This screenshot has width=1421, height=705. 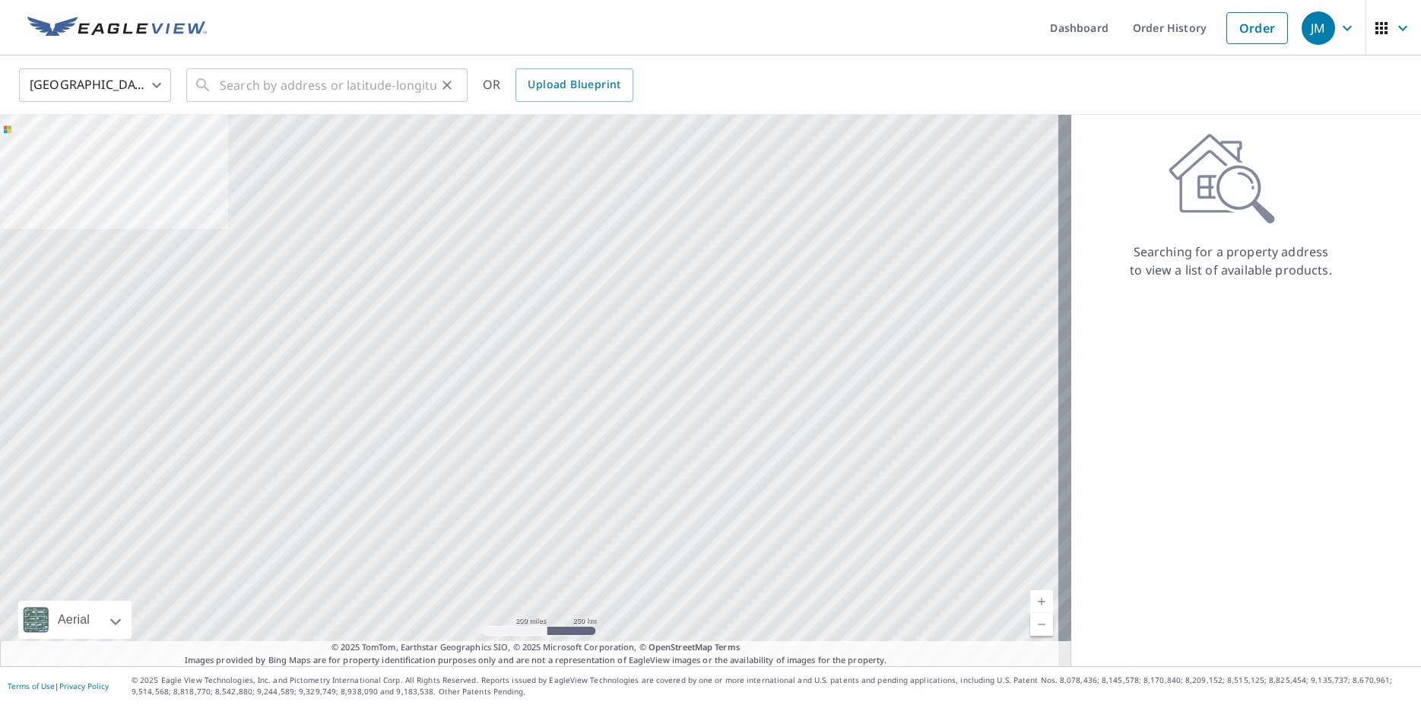 What do you see at coordinates (31, 686) in the screenshot?
I see `a: Terms of Use` at bounding box center [31, 686].